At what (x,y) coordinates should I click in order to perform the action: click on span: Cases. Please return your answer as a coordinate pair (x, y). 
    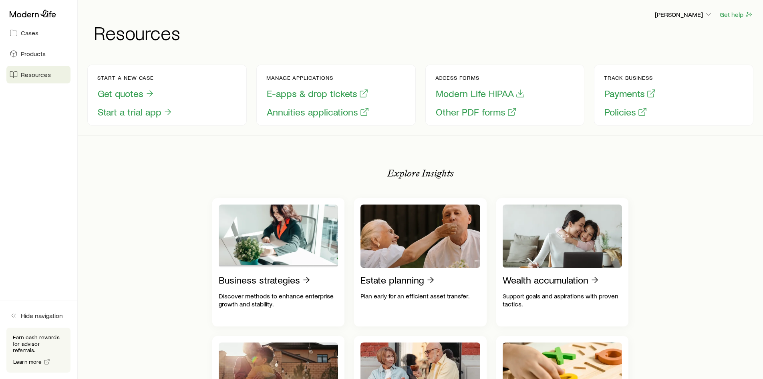
    Looking at the image, I should click on (30, 33).